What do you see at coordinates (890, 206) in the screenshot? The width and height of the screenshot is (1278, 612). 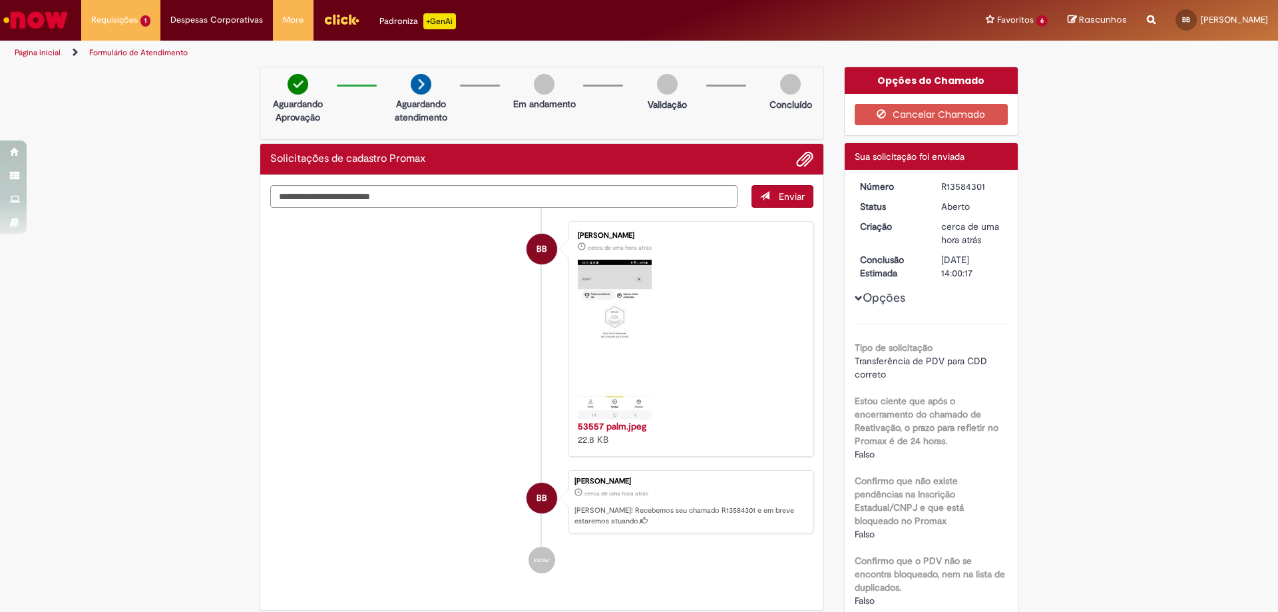 I see `dt: Status` at bounding box center [890, 206].